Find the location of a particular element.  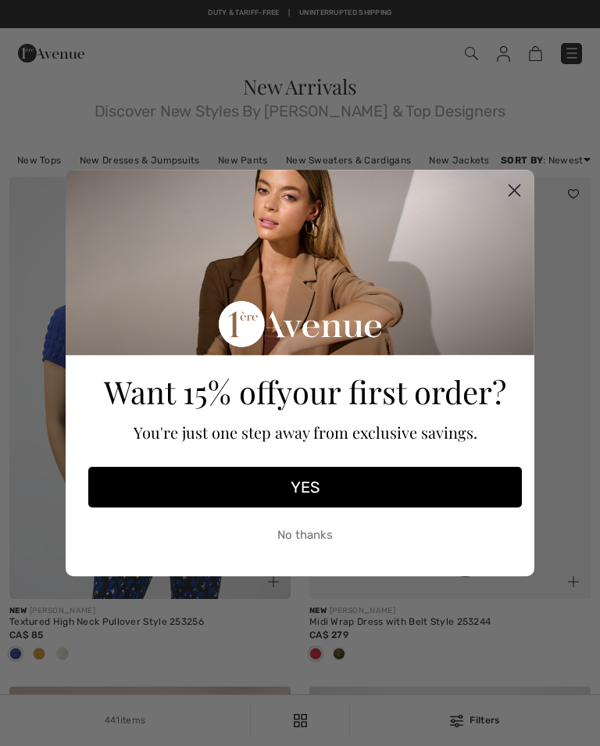

button: Close dialog is located at coordinates (514, 190).